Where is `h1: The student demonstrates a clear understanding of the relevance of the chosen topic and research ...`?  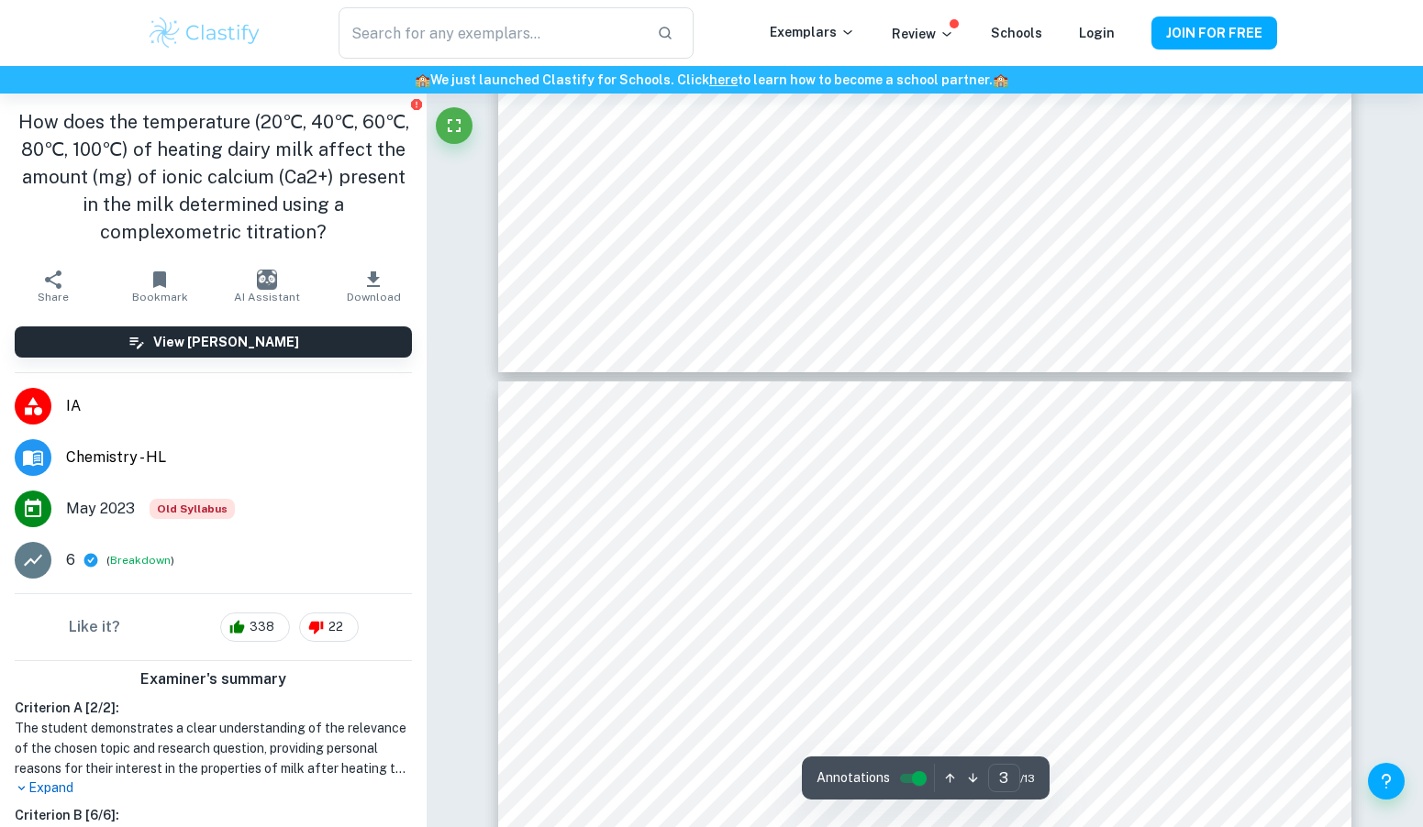
h1: The student demonstrates a clear understanding of the relevance of the chosen topic and research ... is located at coordinates (213, 749).